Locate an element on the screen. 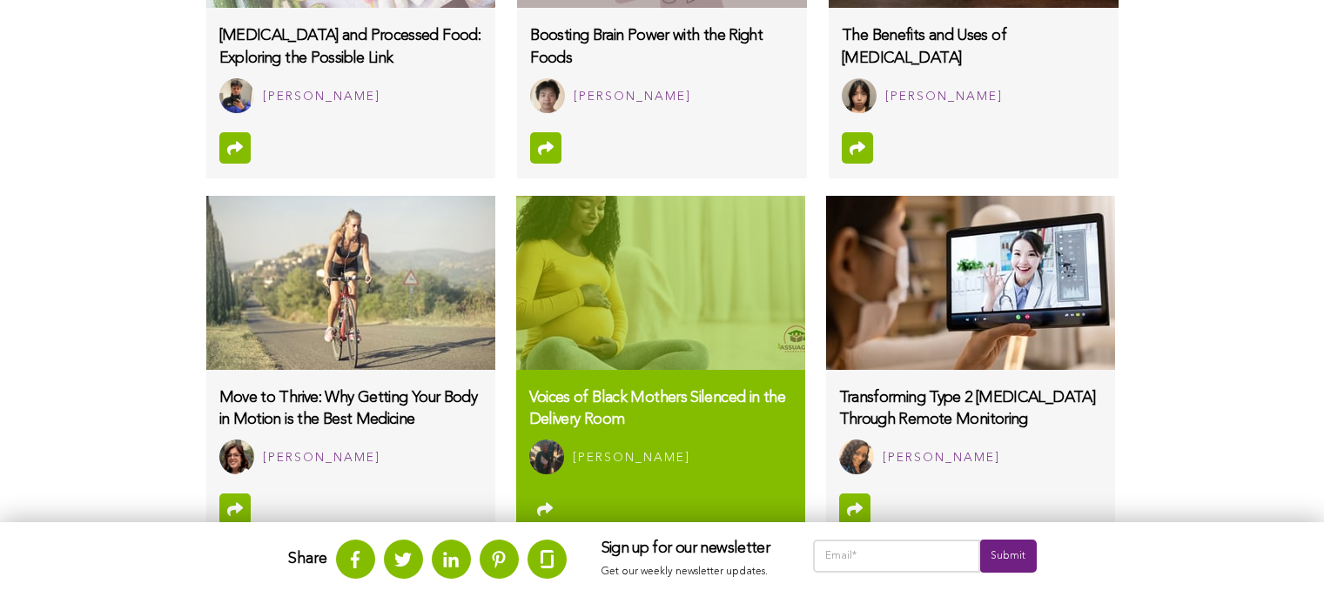  input: Submit is located at coordinates (1008, 556).